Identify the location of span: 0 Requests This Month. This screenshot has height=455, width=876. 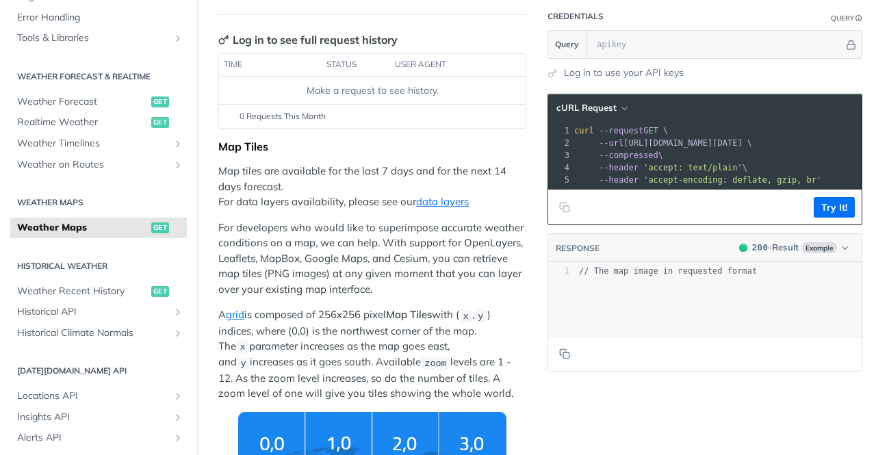
(283, 116).